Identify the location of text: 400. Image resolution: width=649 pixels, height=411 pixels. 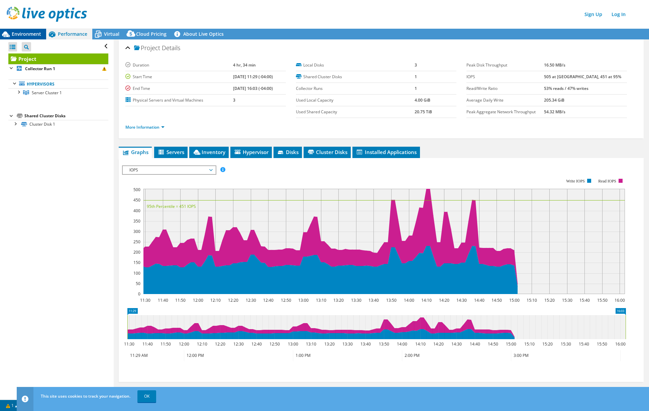
(137, 211).